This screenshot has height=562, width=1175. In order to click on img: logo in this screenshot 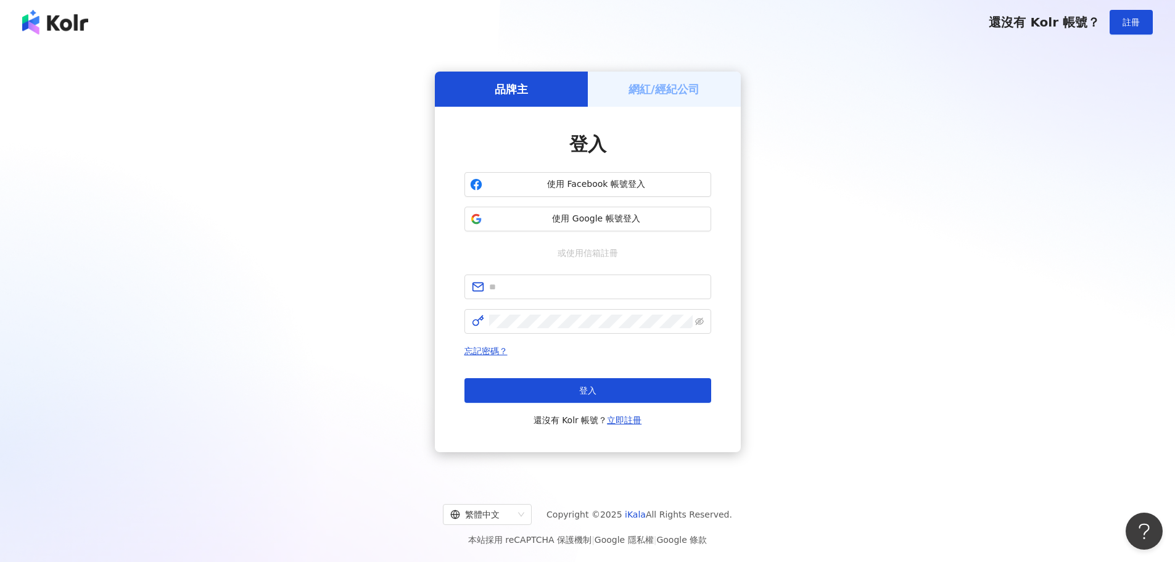, I will do `click(55, 22)`.